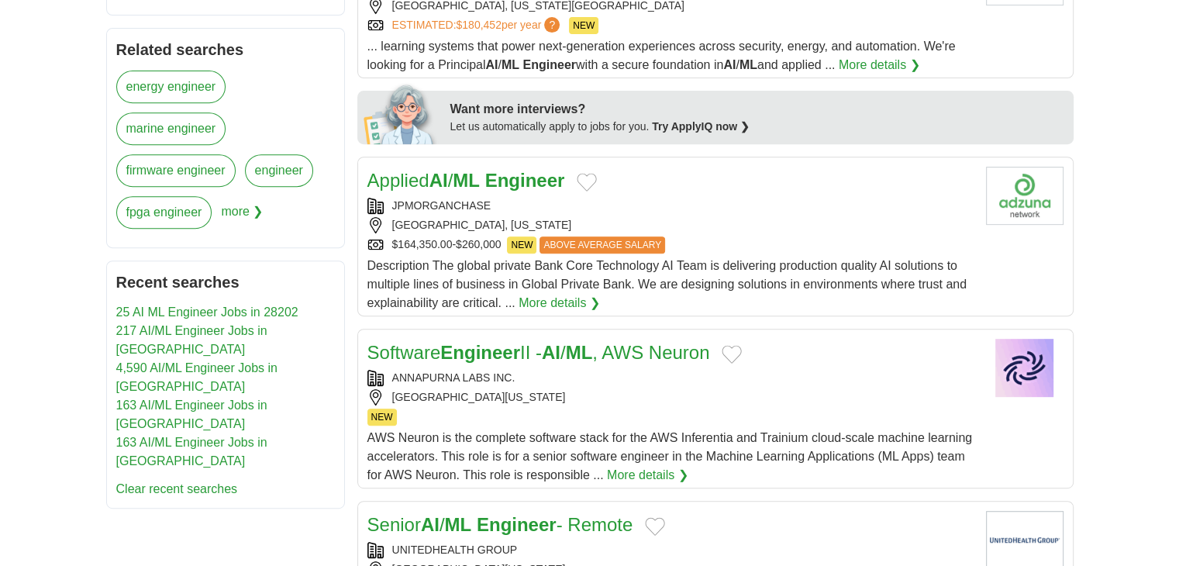 The image size is (1179, 566). What do you see at coordinates (164, 212) in the screenshot?
I see `a: fpga engineer` at bounding box center [164, 212].